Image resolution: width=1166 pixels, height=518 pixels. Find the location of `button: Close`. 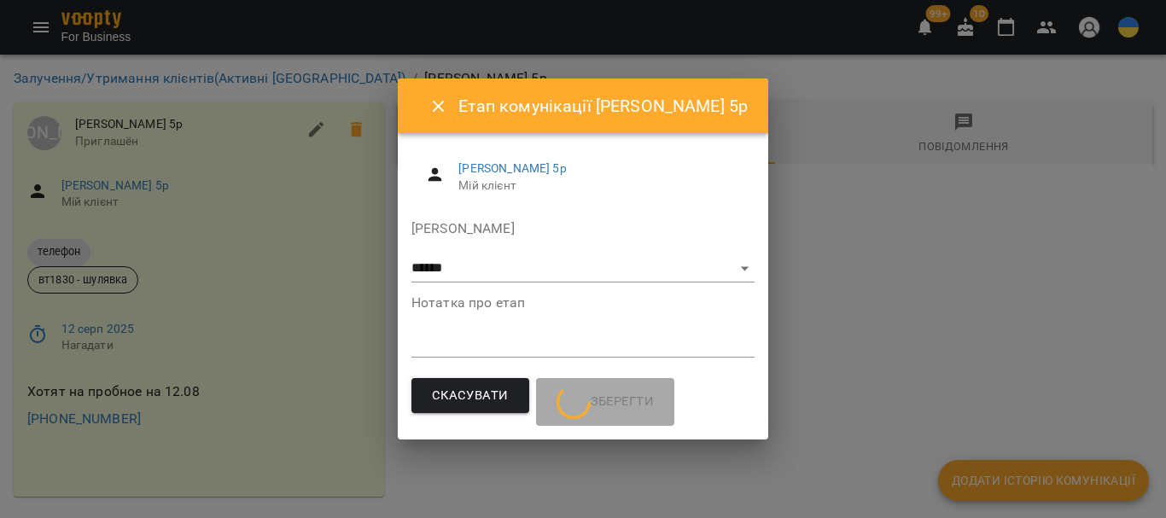

button: Close is located at coordinates (439, 107).